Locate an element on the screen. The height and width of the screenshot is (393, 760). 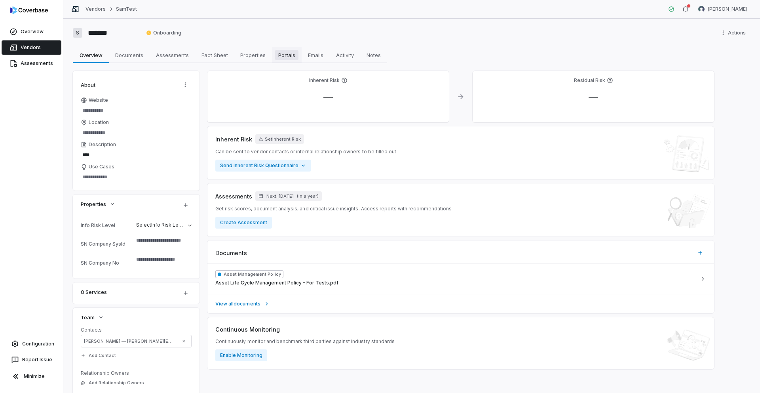
button: Create Assessment is located at coordinates (243, 222).